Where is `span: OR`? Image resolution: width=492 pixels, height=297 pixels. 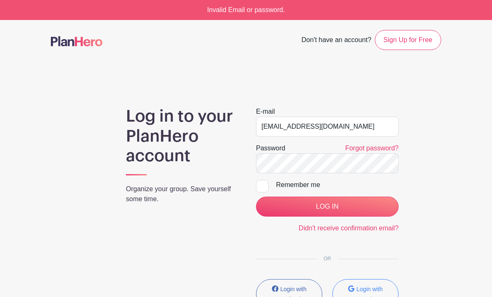
span: OR is located at coordinates (328, 259).